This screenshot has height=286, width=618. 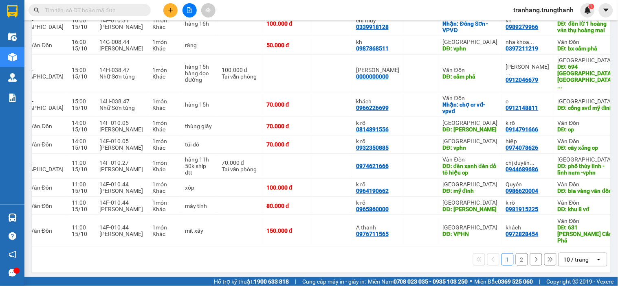 What do you see at coordinates (12, 236) in the screenshot?
I see `span: question-circle` at bounding box center [12, 236].